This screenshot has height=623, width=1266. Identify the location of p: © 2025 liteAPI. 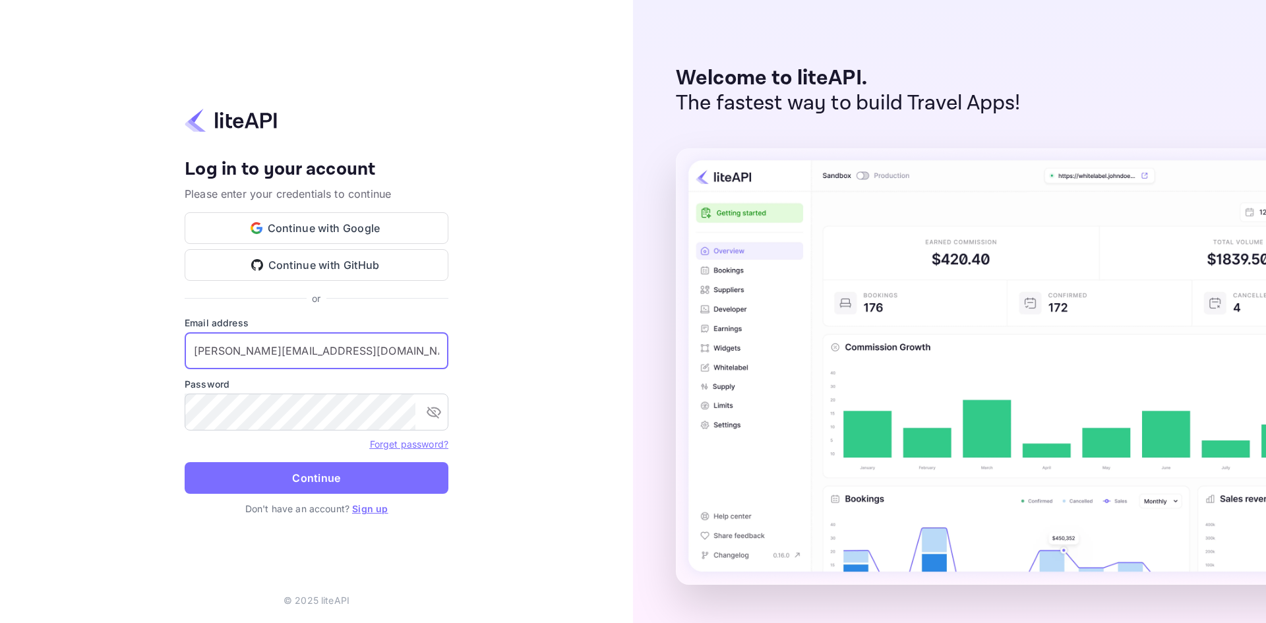
(316, 600).